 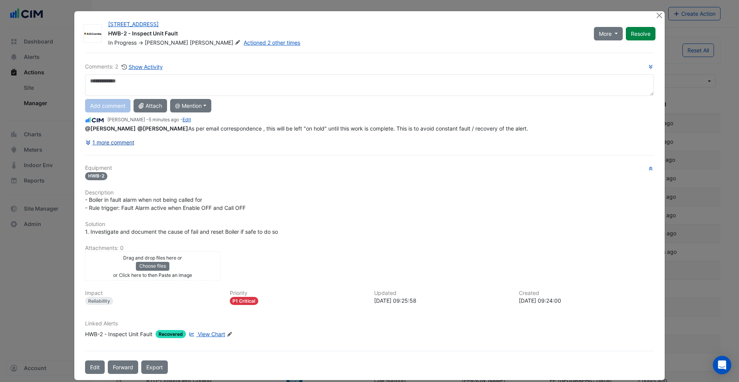 What do you see at coordinates (153, 275) in the screenshot?
I see `small: or Click here to then Paste an image` at bounding box center [153, 275].